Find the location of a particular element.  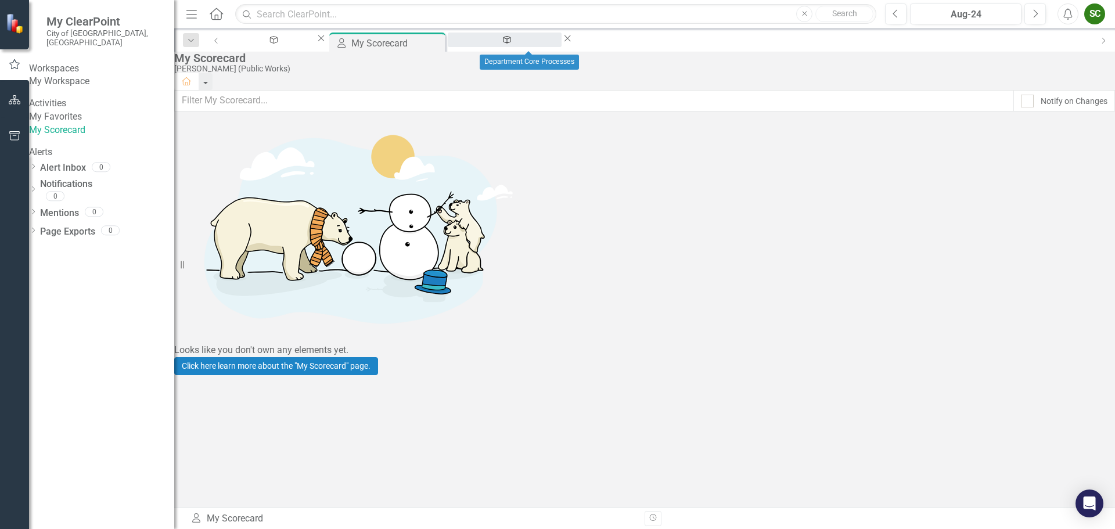

div: Aug-24 is located at coordinates (966, 15).